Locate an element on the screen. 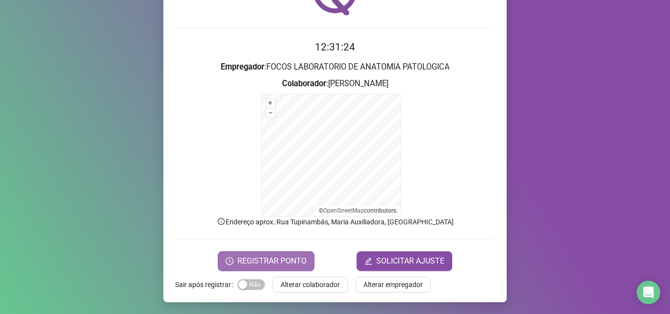  div: Open Intercom Messenger is located at coordinates (648, 293).